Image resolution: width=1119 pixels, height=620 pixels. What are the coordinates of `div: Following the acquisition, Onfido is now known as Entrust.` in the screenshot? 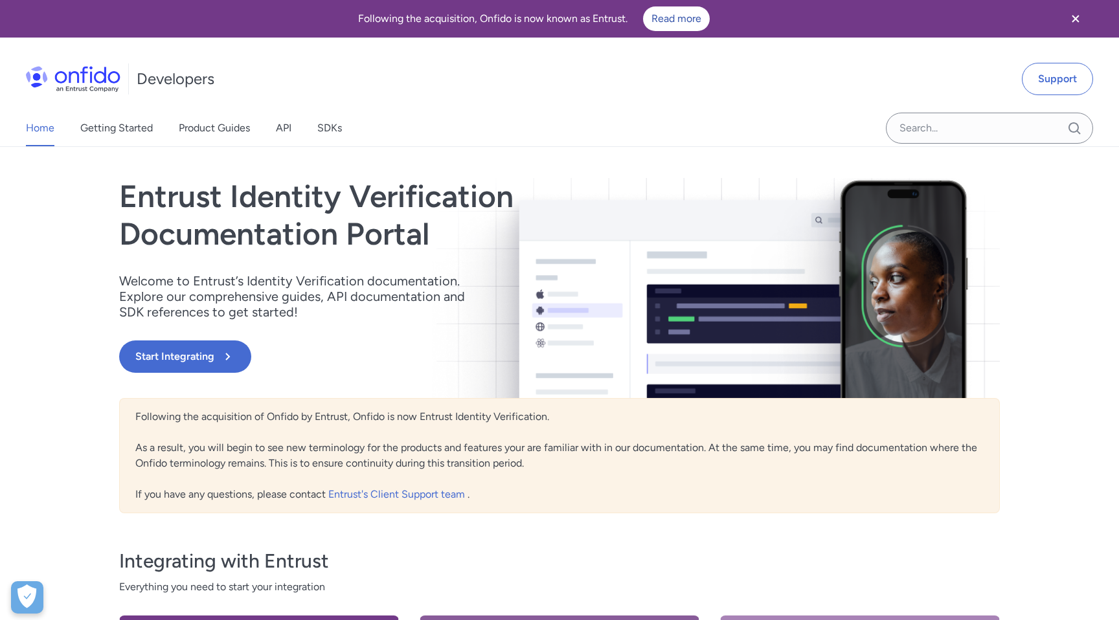 It's located at (534, 19).